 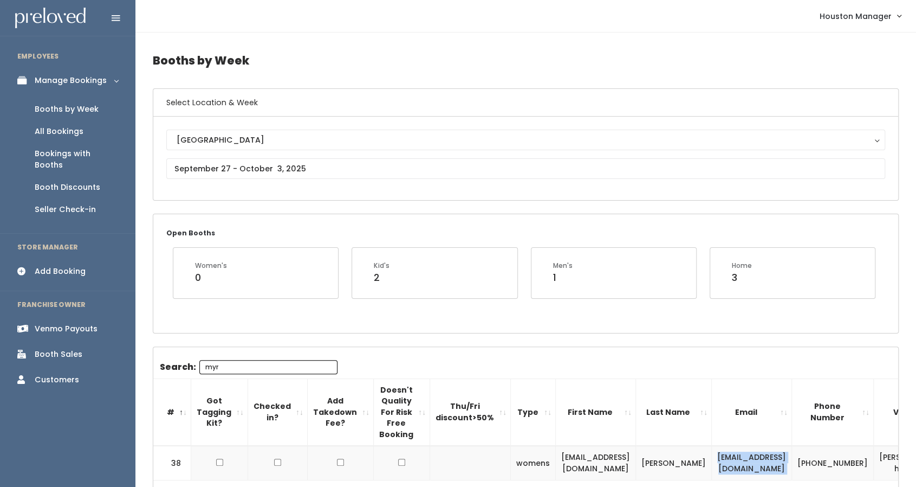 What do you see at coordinates (172, 462) in the screenshot?
I see `td: 38` at bounding box center [172, 462].